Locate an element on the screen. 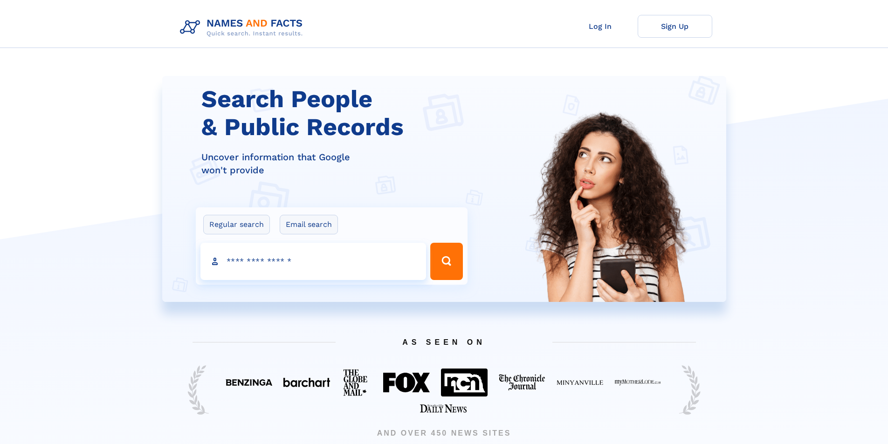 The width and height of the screenshot is (888, 444). img: Featured on The Globe And Mail is located at coordinates (357, 383).